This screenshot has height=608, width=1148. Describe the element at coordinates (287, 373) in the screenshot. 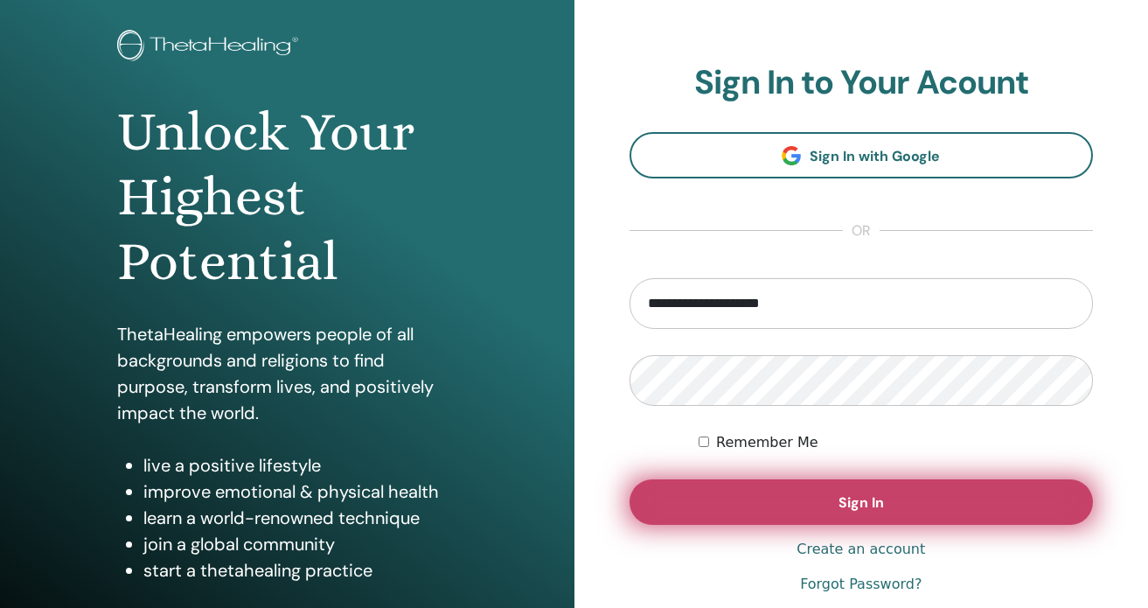

I see `p: ThetaHealing empowers people of all backgrounds and religions to find purpose, transform lives, a...` at that location.